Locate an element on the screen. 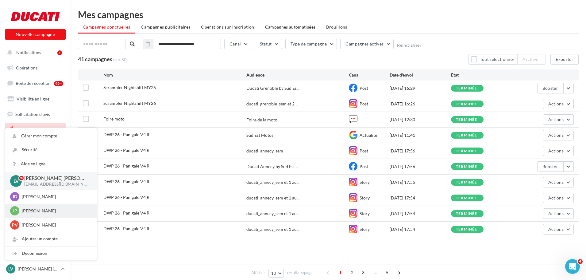  button: Campagnes actives is located at coordinates (367, 44).